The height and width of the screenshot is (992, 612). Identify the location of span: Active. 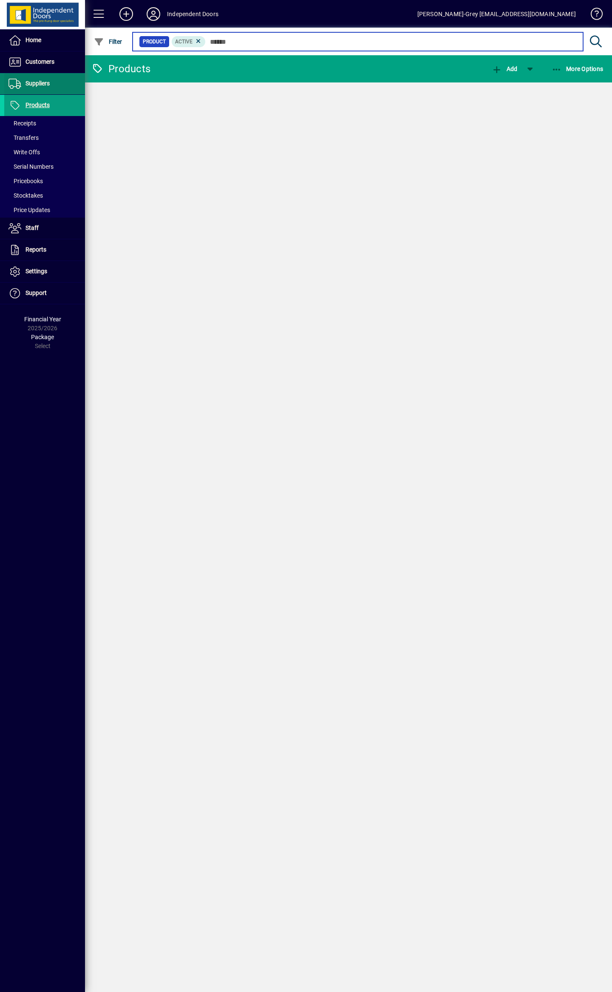
(184, 42).